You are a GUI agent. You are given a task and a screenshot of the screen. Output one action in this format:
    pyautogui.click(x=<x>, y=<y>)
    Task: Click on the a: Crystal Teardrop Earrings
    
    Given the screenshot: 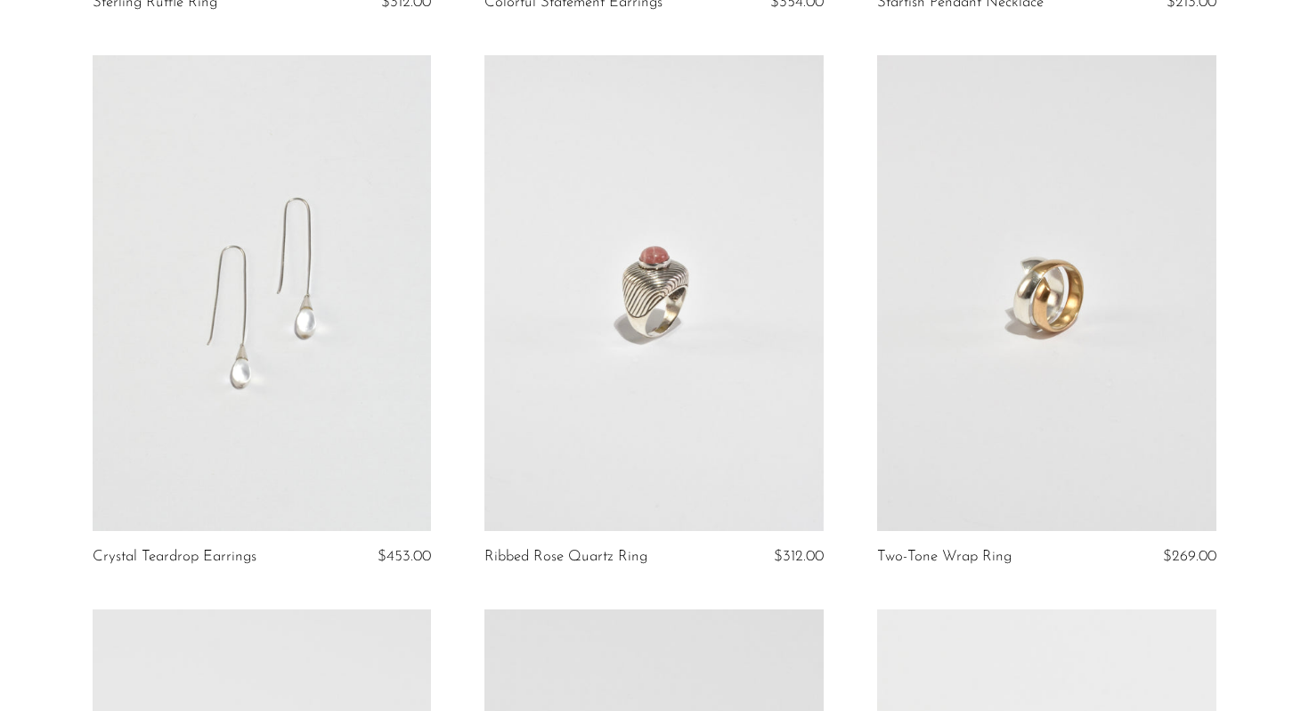 What is the action you would take?
    pyautogui.click(x=175, y=557)
    